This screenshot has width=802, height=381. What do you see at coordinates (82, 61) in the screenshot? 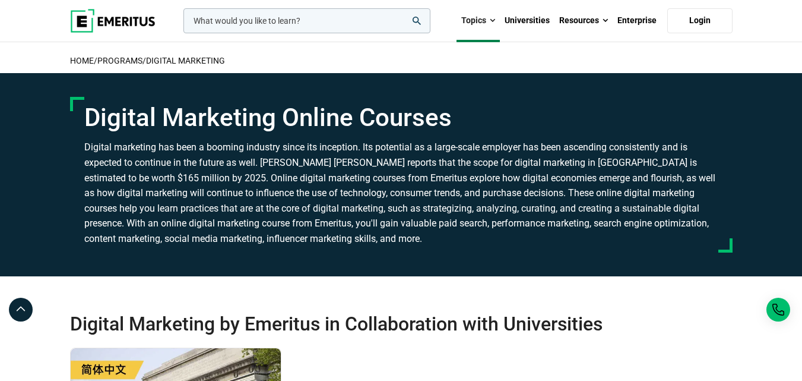
I see `a: home` at bounding box center [82, 61].